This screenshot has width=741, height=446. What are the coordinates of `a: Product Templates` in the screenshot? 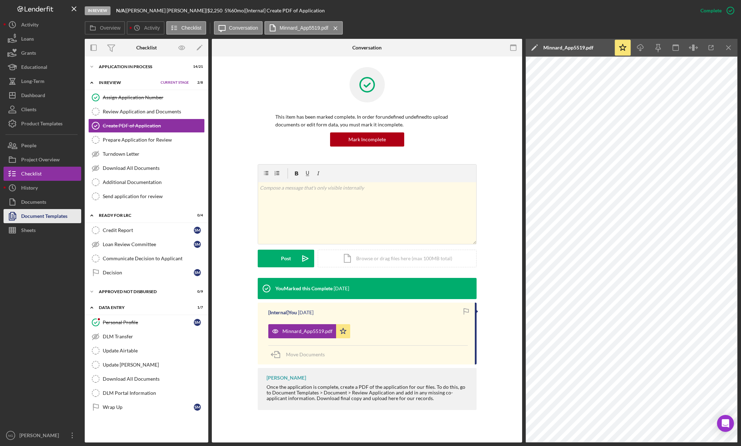 It's located at (42, 124).